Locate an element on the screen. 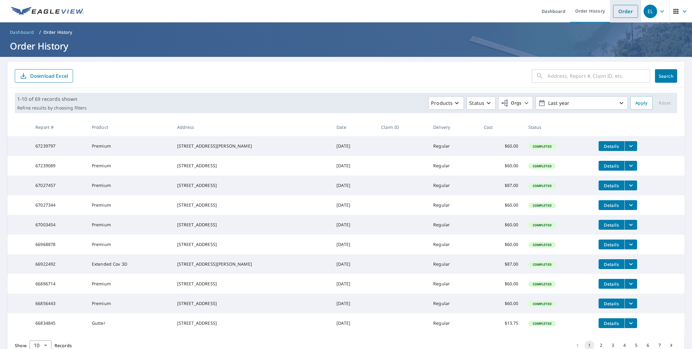 The image size is (692, 349). button: filesDropdownBtn-66856443 is located at coordinates (630, 304).